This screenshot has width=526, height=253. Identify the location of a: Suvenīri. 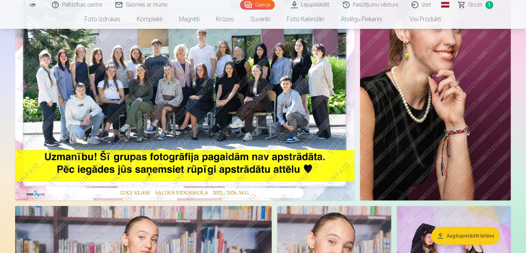
(261, 19).